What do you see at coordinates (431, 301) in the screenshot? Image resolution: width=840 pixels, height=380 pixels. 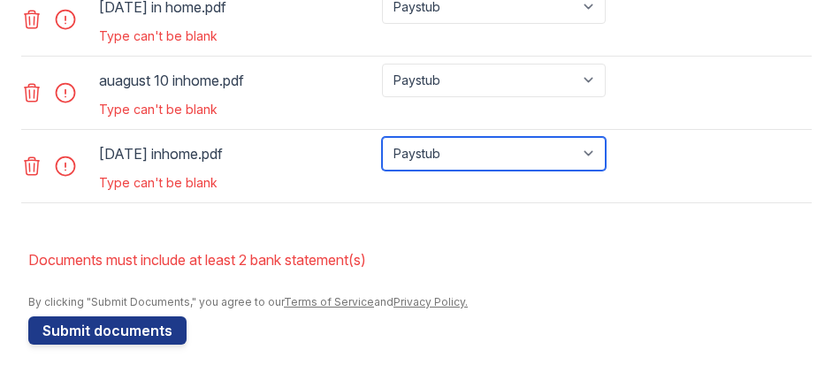 I see `a: Privacy Policy.` at bounding box center [431, 301].